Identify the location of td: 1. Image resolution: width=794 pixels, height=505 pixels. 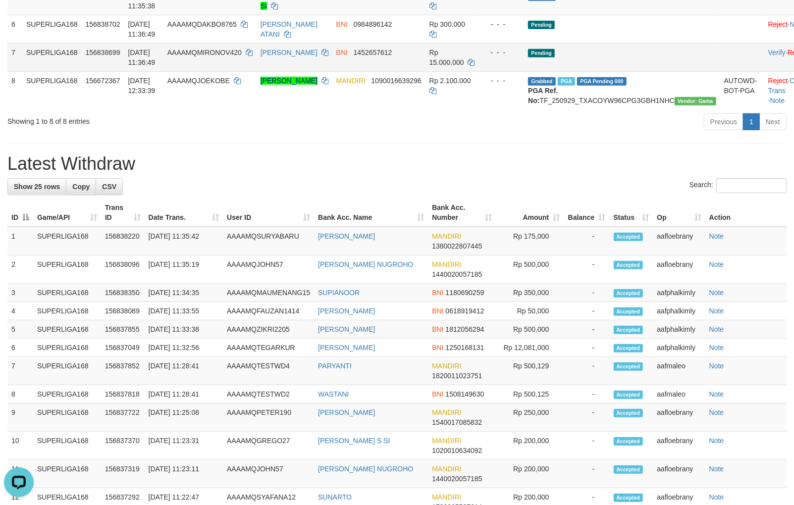
(20, 241).